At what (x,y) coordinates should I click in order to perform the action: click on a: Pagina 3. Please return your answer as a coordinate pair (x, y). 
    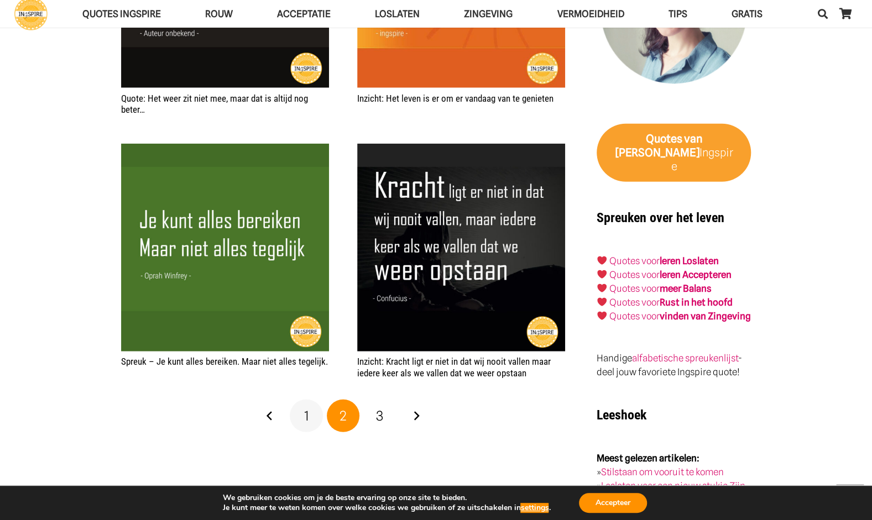
    Looking at the image, I should click on (380, 416).